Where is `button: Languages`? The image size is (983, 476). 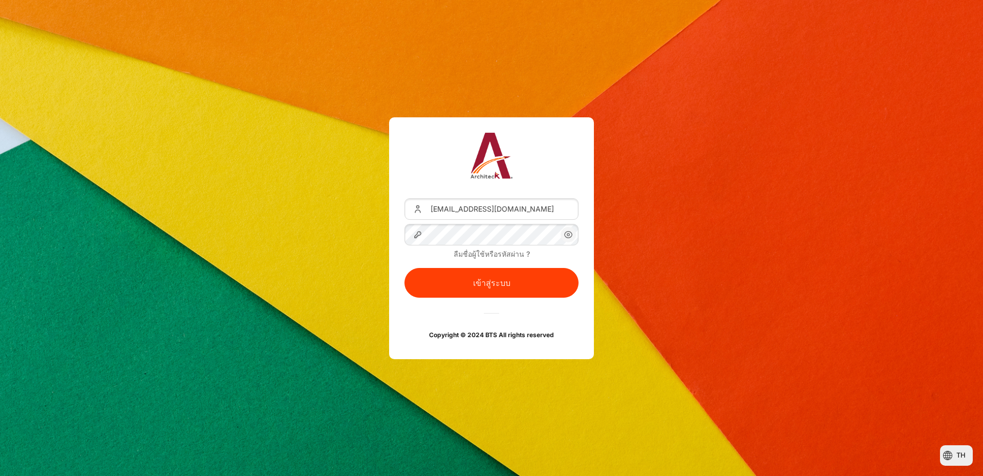 button: Languages is located at coordinates (956, 455).